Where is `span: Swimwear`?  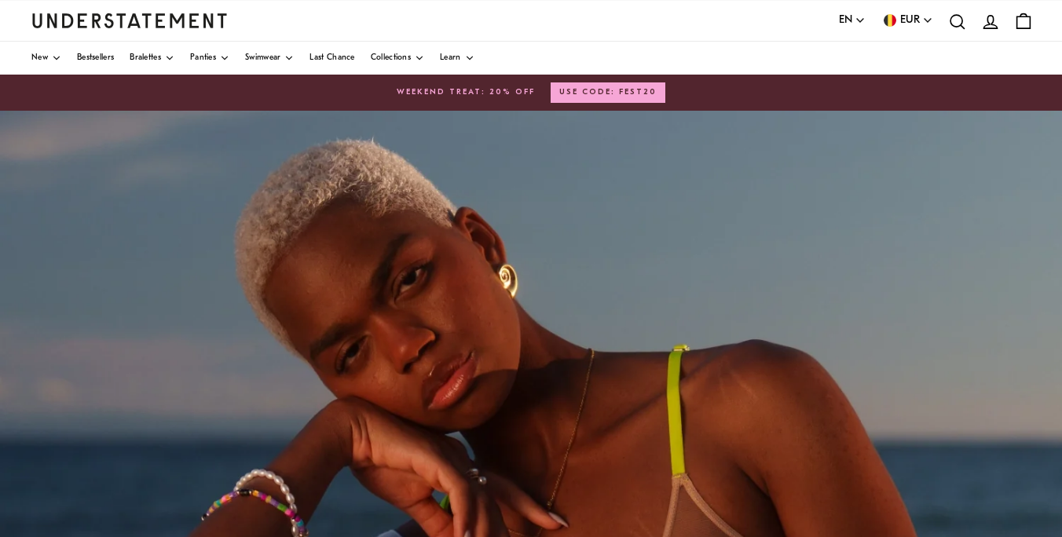
span: Swimwear is located at coordinates (262, 58).